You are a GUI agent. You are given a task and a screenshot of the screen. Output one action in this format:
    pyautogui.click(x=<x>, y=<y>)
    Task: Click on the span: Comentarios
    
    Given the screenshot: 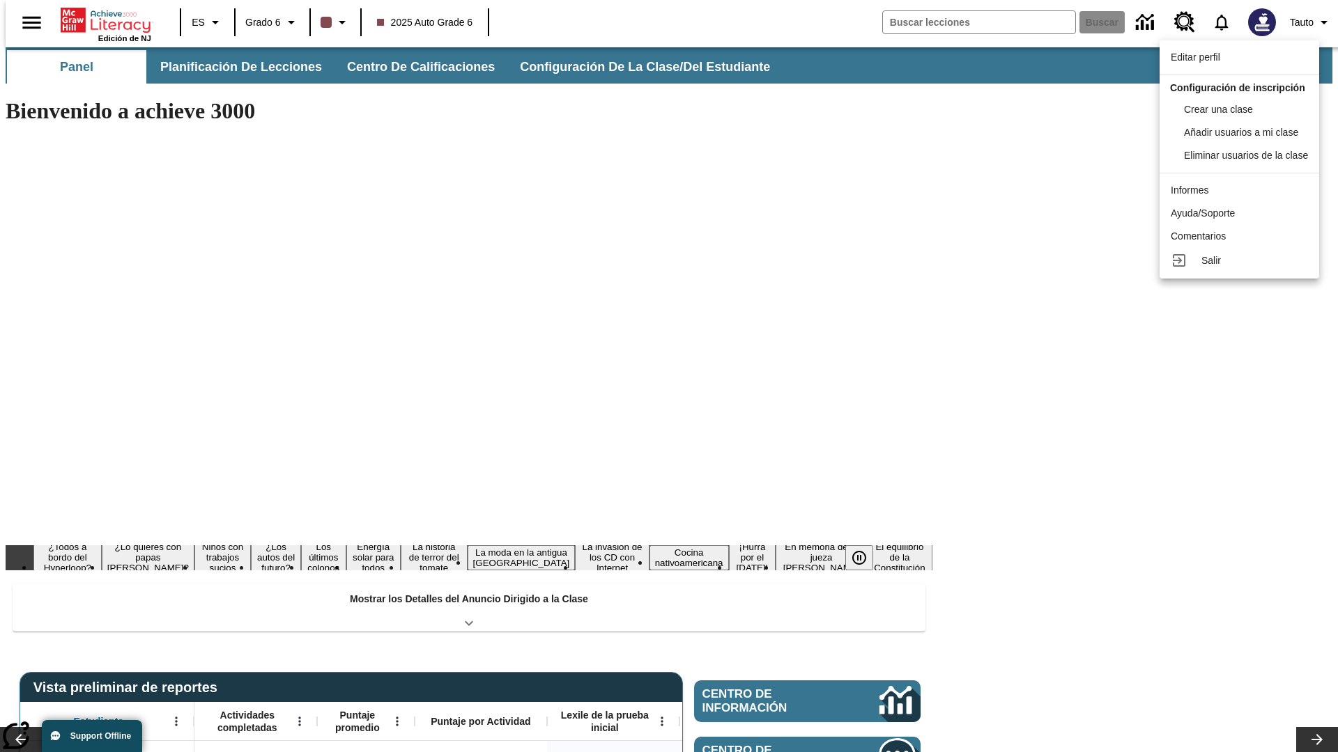 What is the action you would take?
    pyautogui.click(x=1198, y=236)
    